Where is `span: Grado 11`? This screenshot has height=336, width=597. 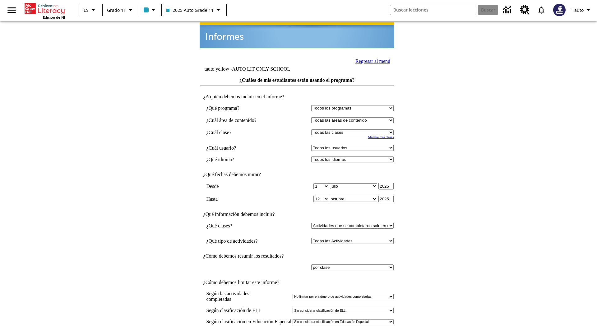 span: Grado 11 is located at coordinates (116, 10).